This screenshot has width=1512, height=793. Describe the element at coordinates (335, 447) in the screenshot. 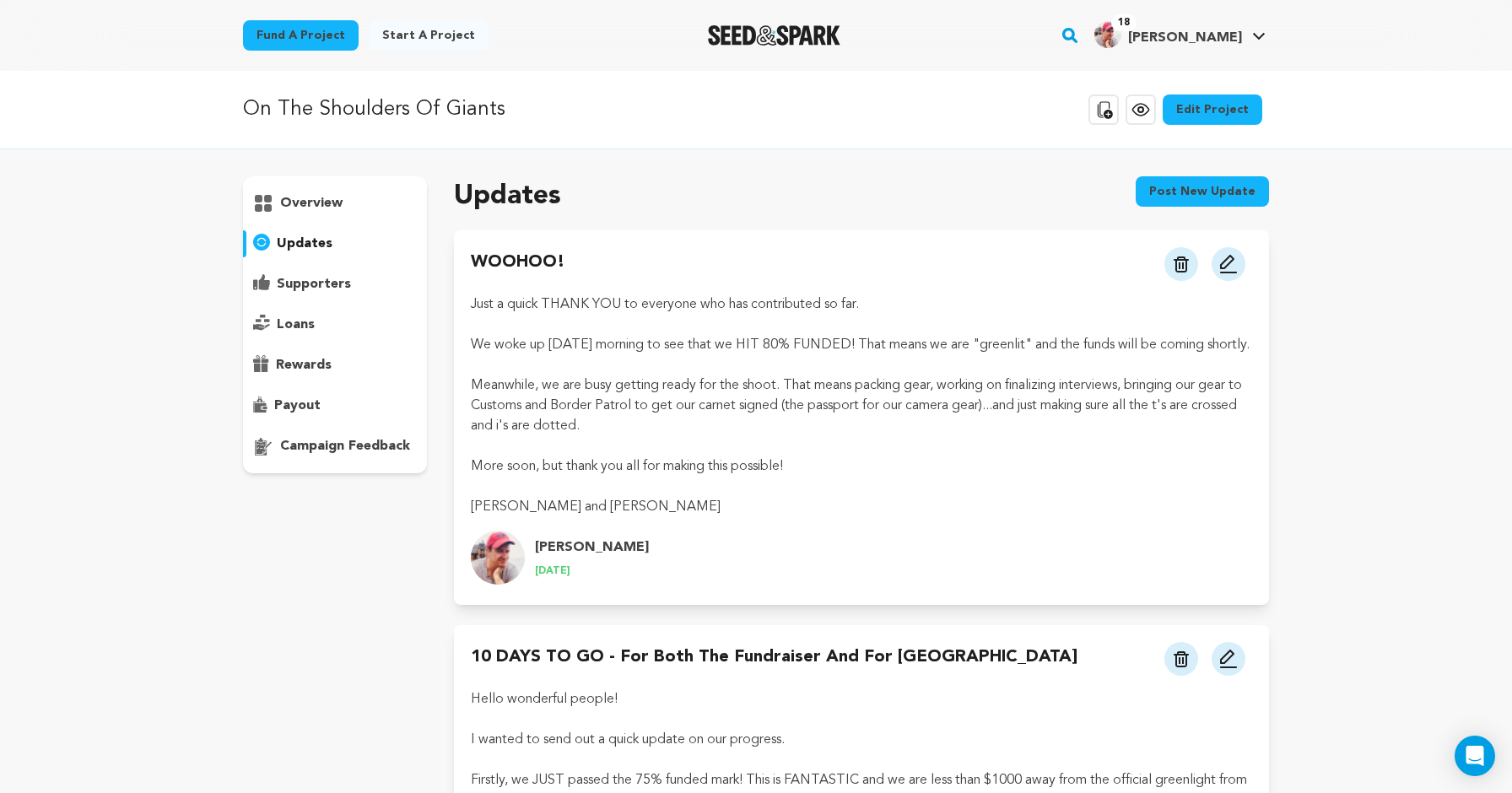

I see `button: campaign feedback` at that location.